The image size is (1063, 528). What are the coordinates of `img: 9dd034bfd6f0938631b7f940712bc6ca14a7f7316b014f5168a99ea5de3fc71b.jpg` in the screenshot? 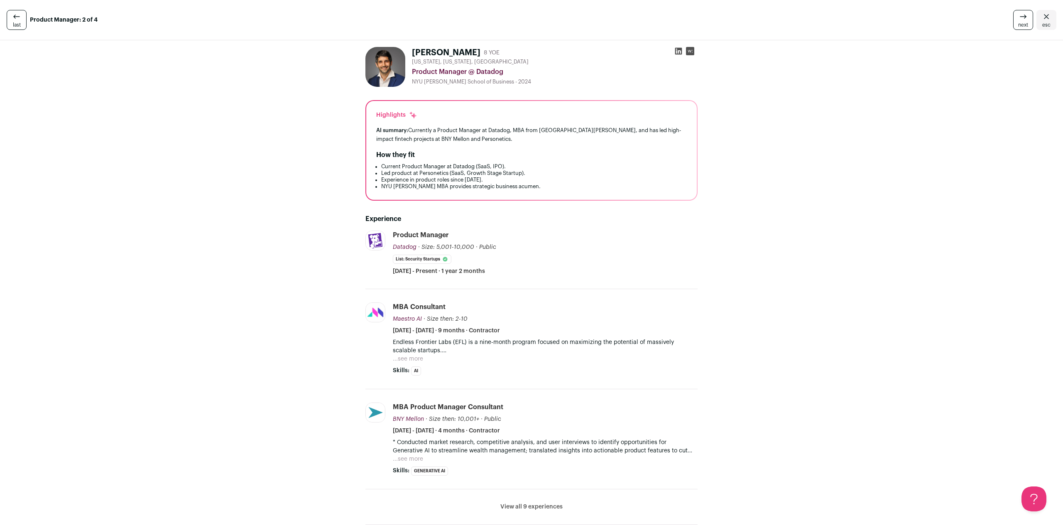 It's located at (375, 412).